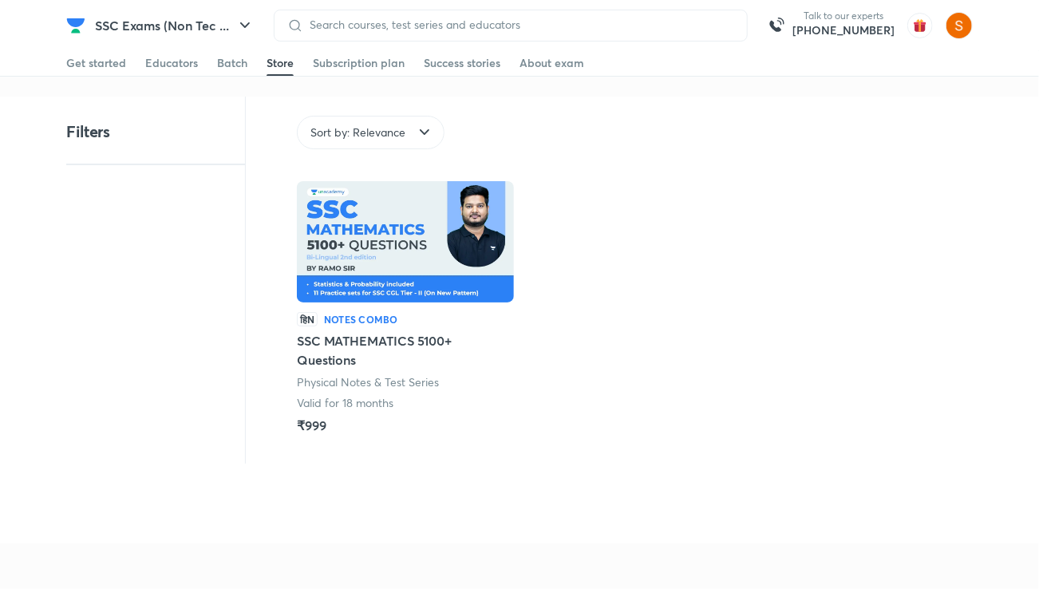  Describe the element at coordinates (280, 63) in the screenshot. I see `div: Store` at that location.